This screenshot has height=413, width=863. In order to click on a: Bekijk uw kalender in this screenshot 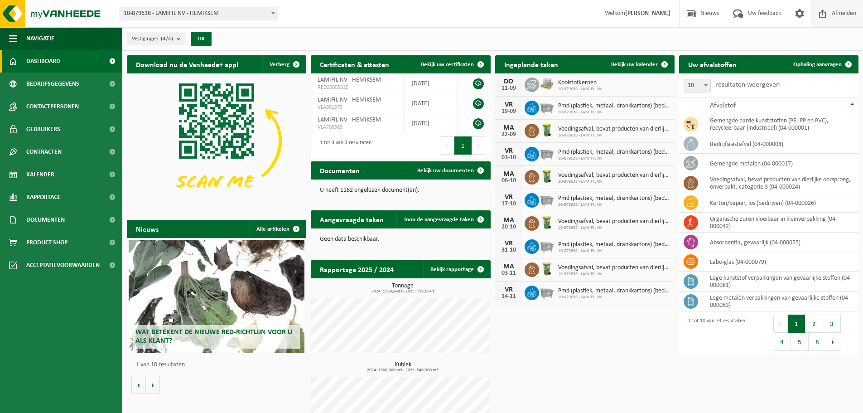, I will do `click(638, 64)`.